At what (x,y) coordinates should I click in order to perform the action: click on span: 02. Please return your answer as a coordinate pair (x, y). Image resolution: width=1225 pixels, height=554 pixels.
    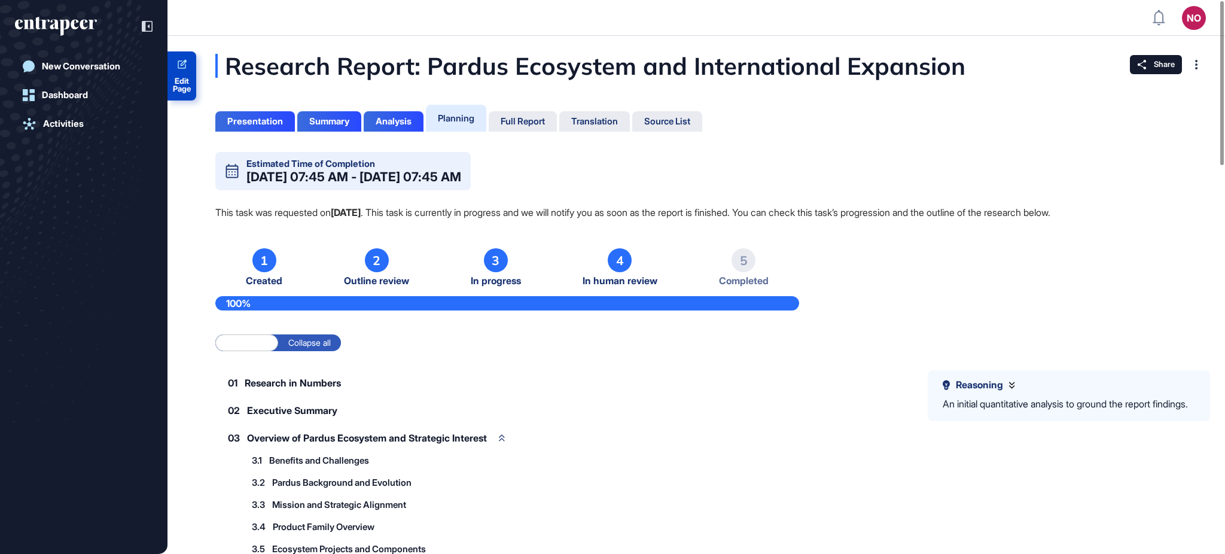
    Looking at the image, I should click on (234, 410).